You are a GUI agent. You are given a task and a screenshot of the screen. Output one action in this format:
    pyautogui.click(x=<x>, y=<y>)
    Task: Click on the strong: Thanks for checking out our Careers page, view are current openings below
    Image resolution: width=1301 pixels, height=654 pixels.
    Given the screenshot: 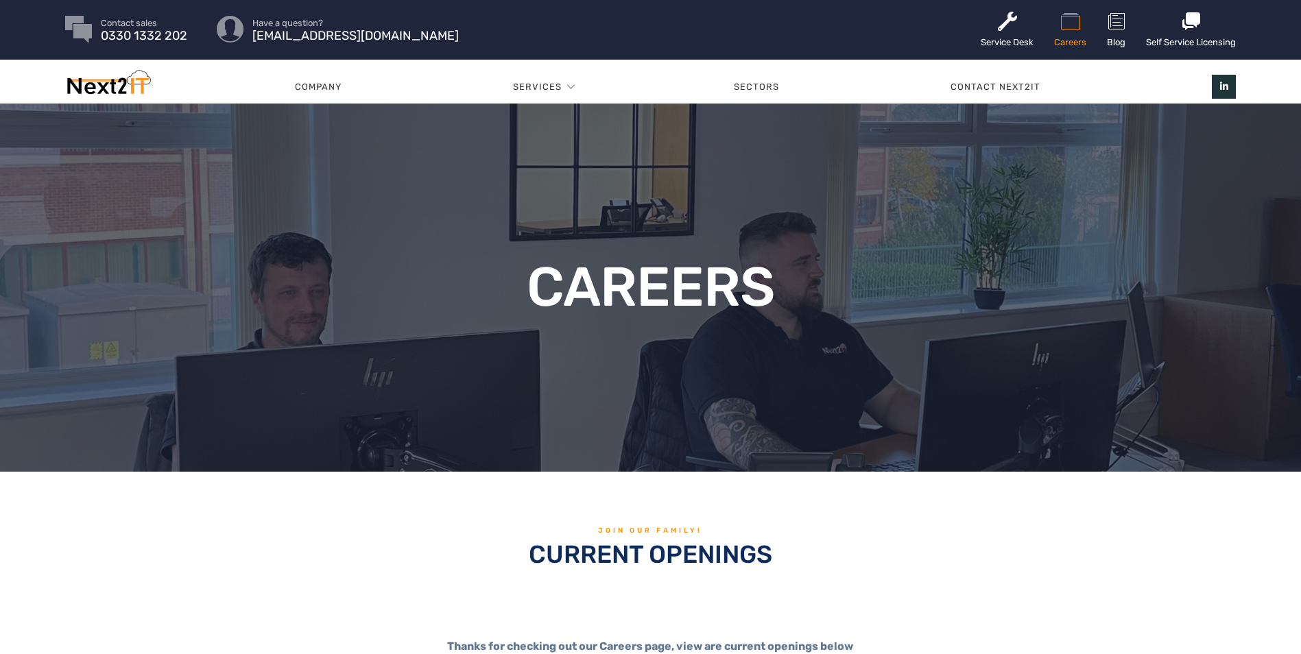 What is the action you would take?
    pyautogui.click(x=650, y=646)
    